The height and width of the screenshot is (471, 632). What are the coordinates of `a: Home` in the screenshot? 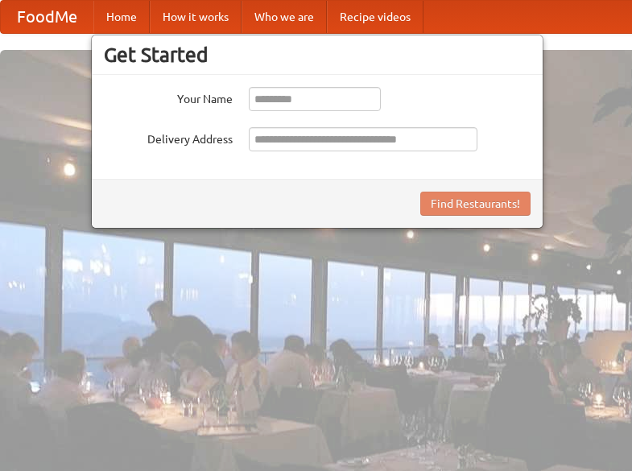 It's located at (122, 17).